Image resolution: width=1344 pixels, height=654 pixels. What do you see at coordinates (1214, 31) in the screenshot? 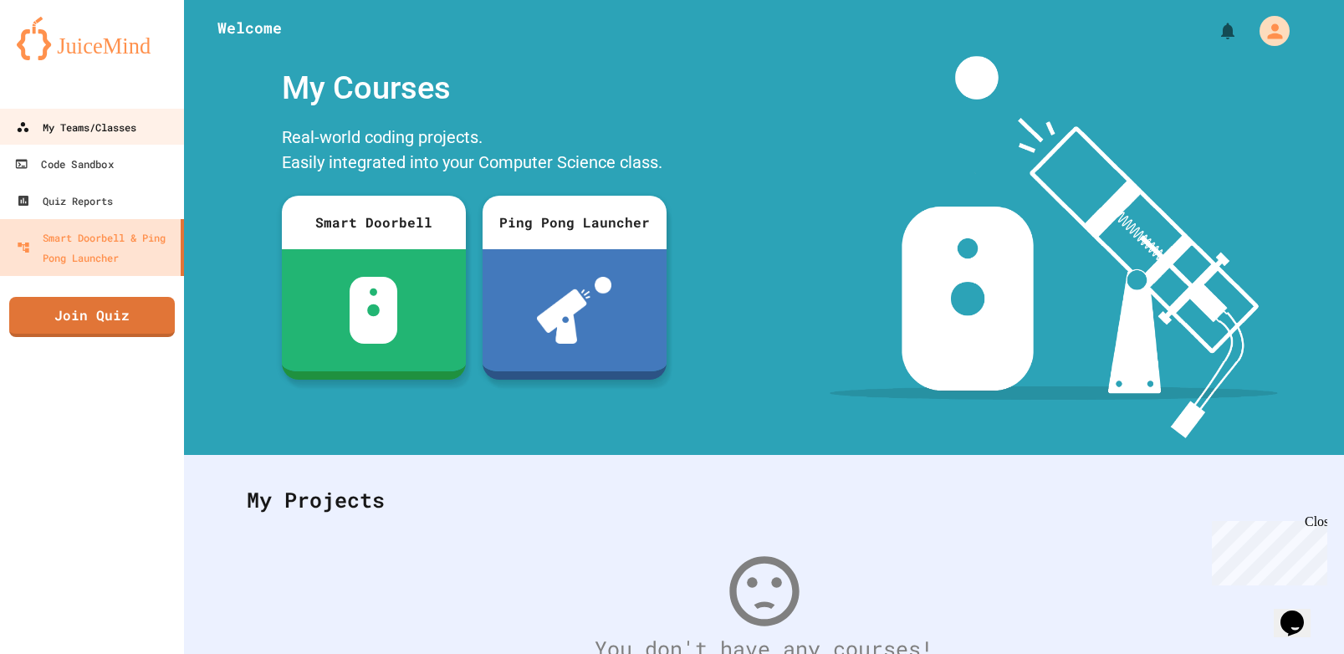
I see `div: My Notifications` at bounding box center [1214, 31].